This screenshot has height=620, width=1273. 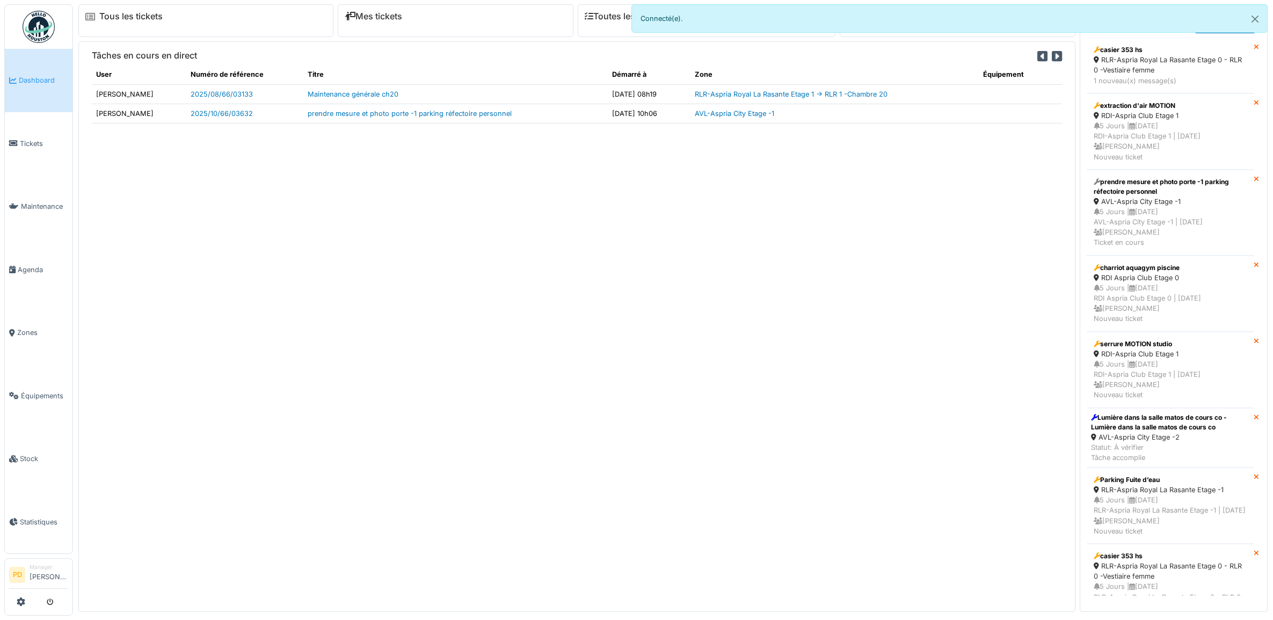 What do you see at coordinates (410, 113) in the screenshot?
I see `a: prendre mesure et photo porte -1 parking réfectoire personnel` at bounding box center [410, 113].